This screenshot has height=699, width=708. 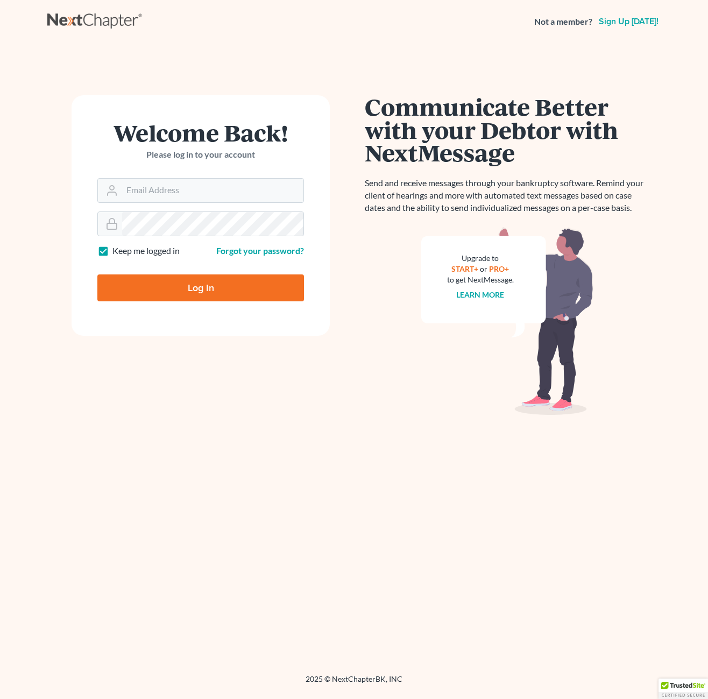 I want to click on div: 2025 © NextChapterBK, INC, so click(x=354, y=684).